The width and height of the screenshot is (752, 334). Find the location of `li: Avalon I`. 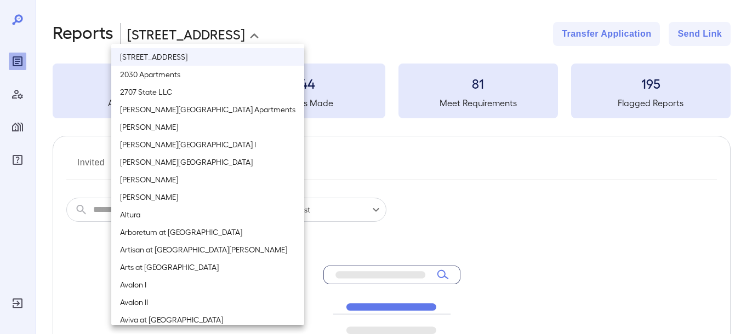

li: Avalon I is located at coordinates (208, 285).